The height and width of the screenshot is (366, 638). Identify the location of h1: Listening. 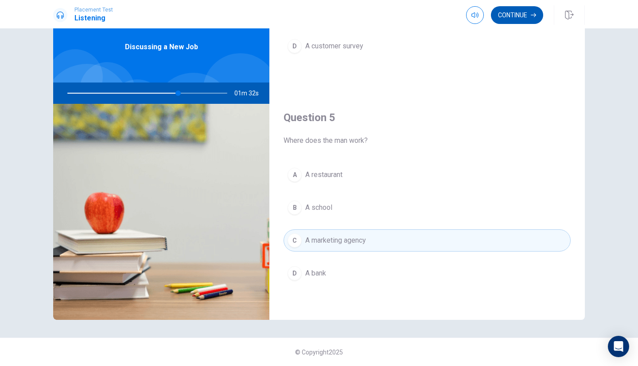
(94, 18).